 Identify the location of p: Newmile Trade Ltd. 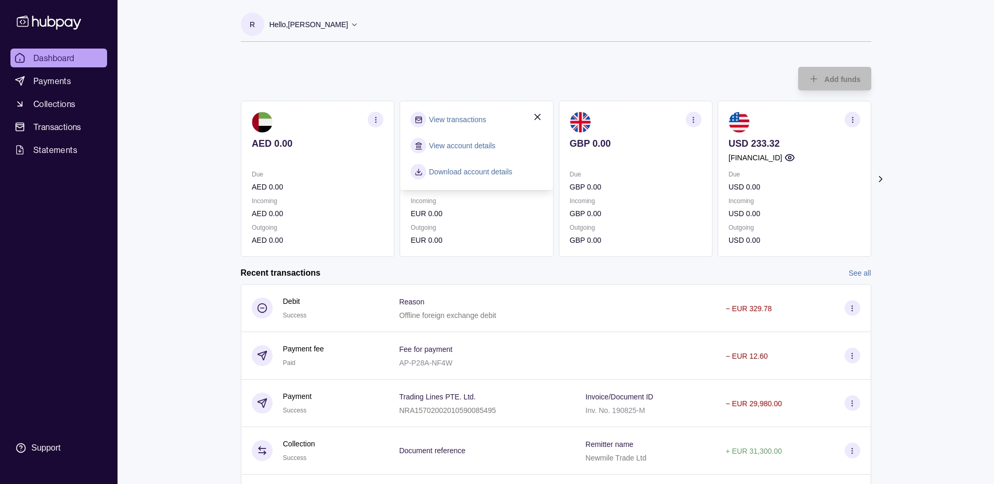
(616, 458).